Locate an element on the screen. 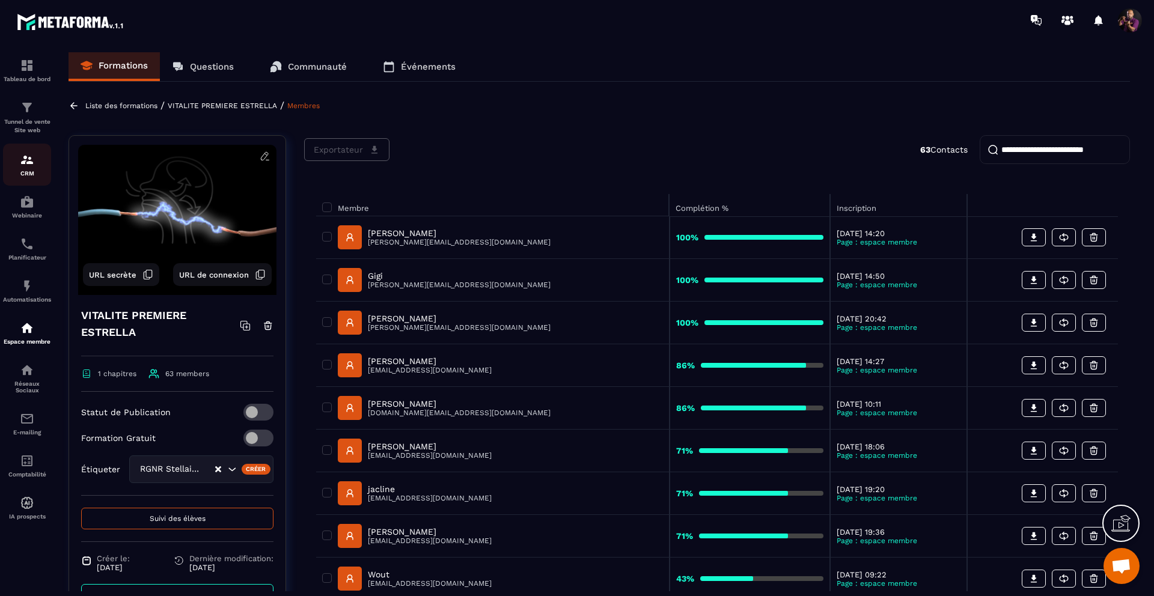 This screenshot has width=1154, height=596. p: Contacts is located at coordinates (943, 150).